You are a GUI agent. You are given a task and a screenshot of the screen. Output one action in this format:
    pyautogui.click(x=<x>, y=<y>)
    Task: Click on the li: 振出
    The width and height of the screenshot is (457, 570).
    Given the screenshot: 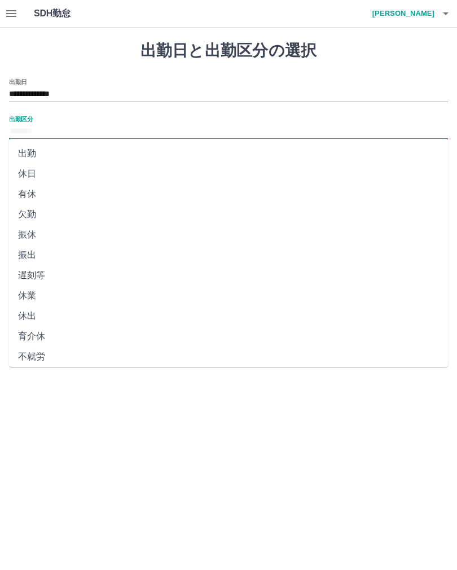 What is the action you would take?
    pyautogui.click(x=229, y=255)
    